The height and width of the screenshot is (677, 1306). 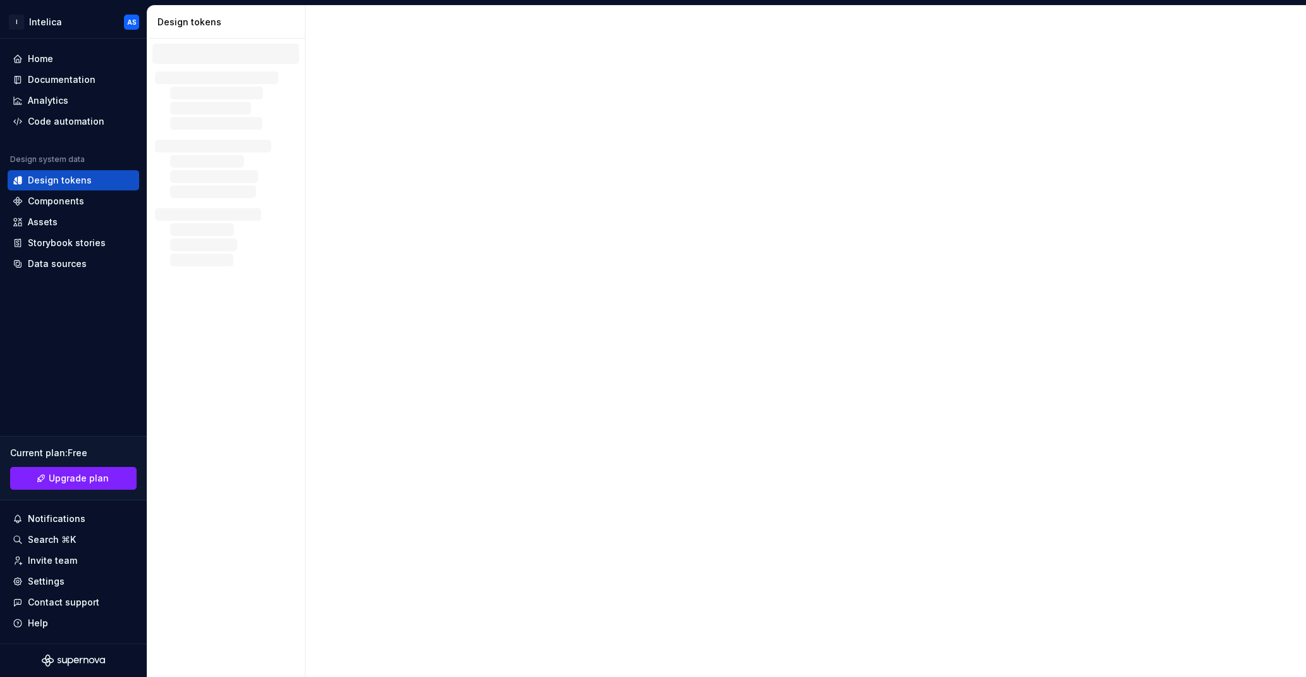 What do you see at coordinates (52, 560) in the screenshot?
I see `div: Invite team` at bounding box center [52, 560].